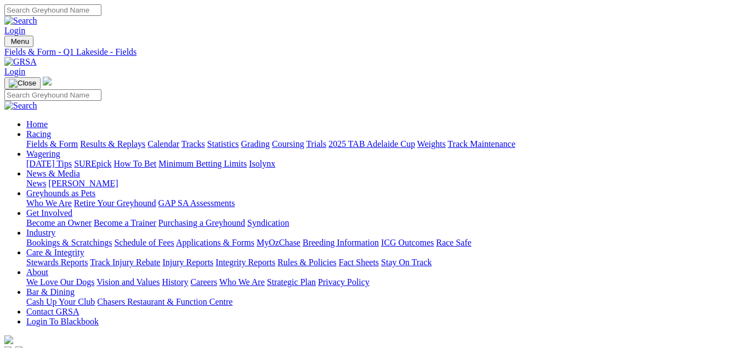 This screenshot has height=348, width=733. What do you see at coordinates (316, 144) in the screenshot?
I see `a: Trials` at bounding box center [316, 144].